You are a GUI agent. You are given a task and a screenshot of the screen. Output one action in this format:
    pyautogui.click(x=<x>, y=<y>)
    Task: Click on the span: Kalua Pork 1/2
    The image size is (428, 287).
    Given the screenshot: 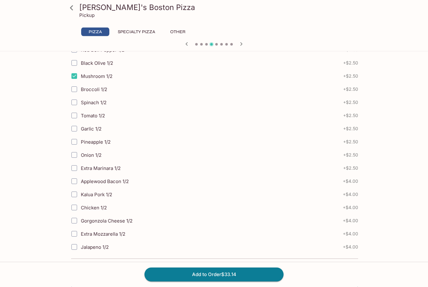 What is the action you would take?
    pyautogui.click(x=97, y=195)
    